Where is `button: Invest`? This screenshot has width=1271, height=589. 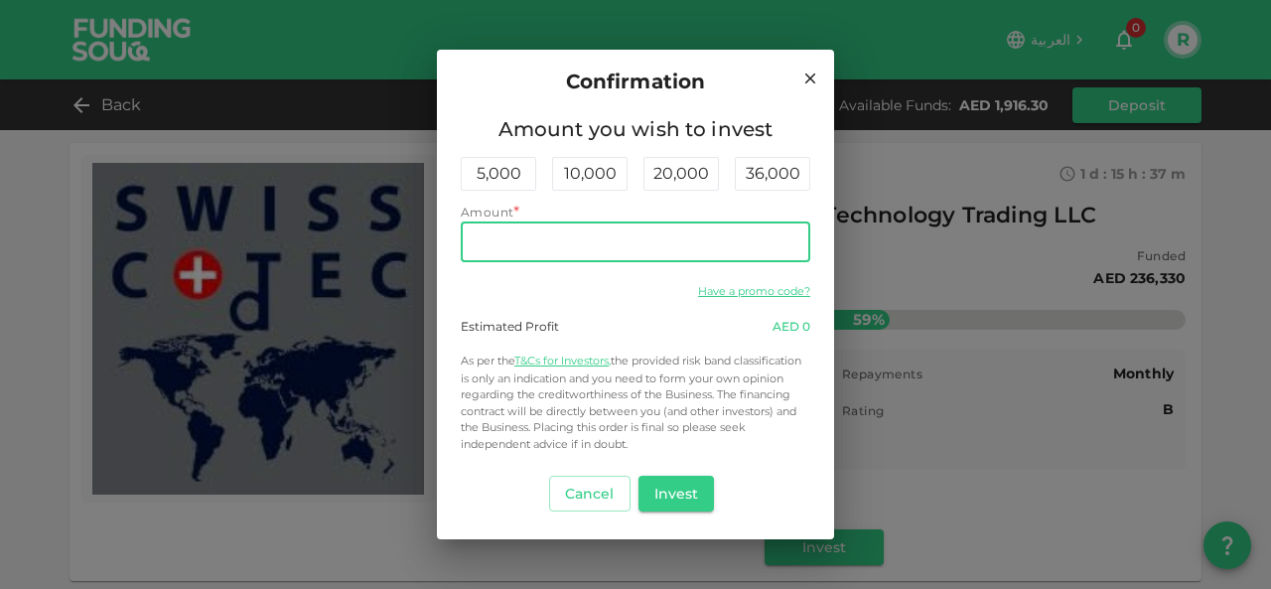 button: Invest is located at coordinates (676, 494).